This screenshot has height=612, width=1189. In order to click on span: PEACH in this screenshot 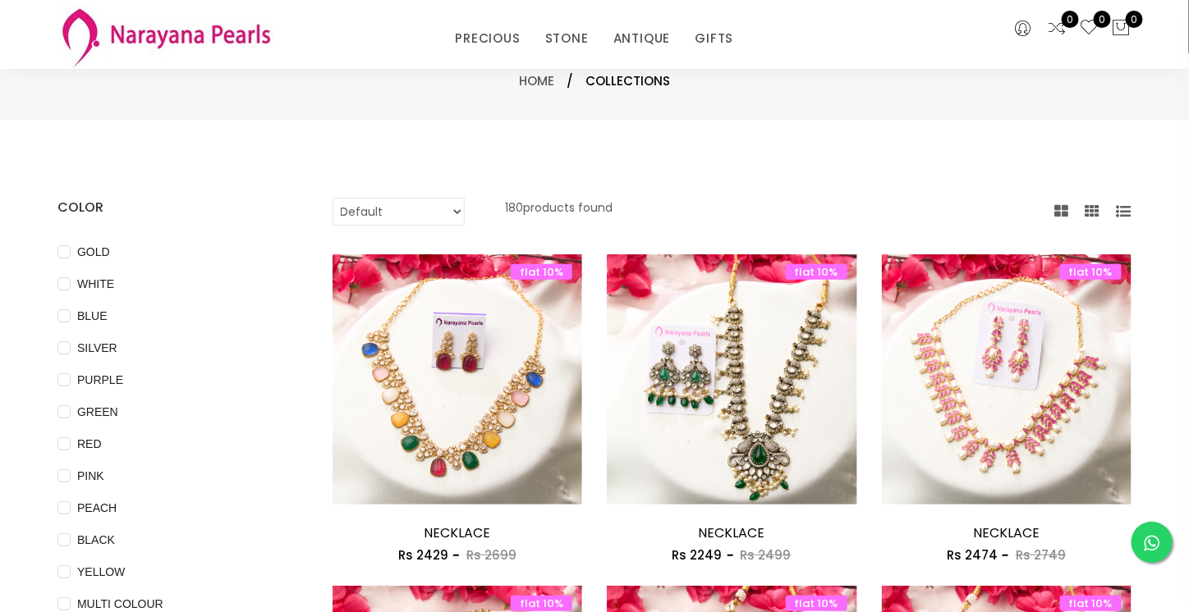, I will do `click(97, 508)`.